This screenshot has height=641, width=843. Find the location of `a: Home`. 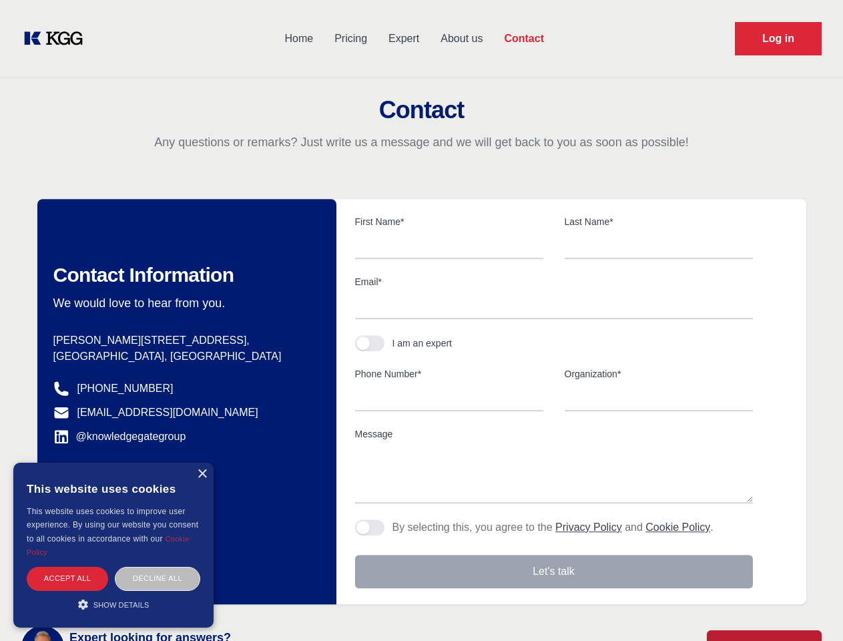

a: Home is located at coordinates (298, 39).